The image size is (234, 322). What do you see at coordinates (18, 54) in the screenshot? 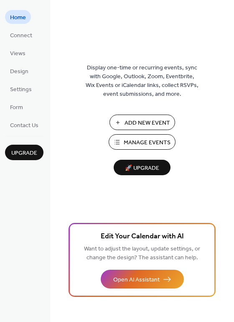
I see `span: Views` at bounding box center [18, 54].